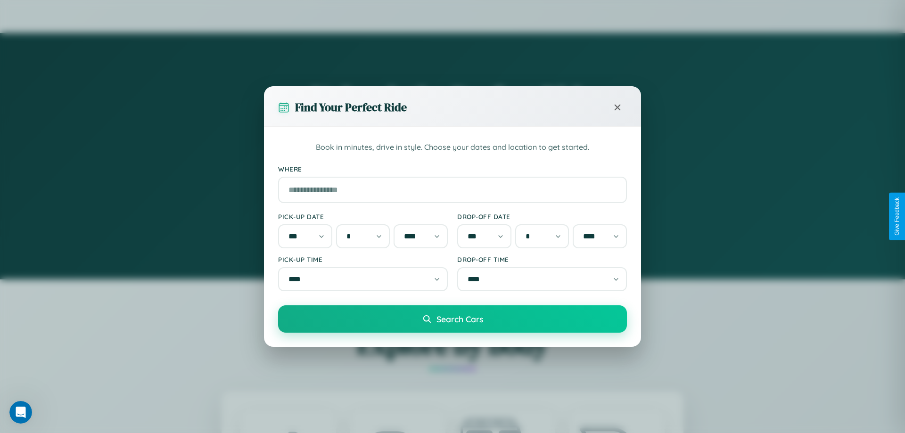 The image size is (905, 433). Describe the element at coordinates (351, 107) in the screenshot. I see `h3: Find Your Perfect Ride` at that location.